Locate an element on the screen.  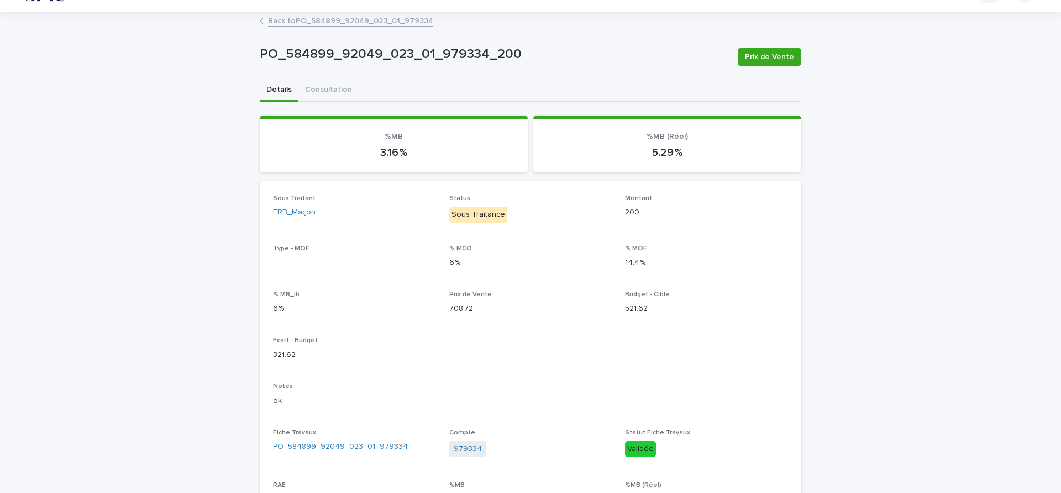
div: Sous Traitance is located at coordinates (478, 214).